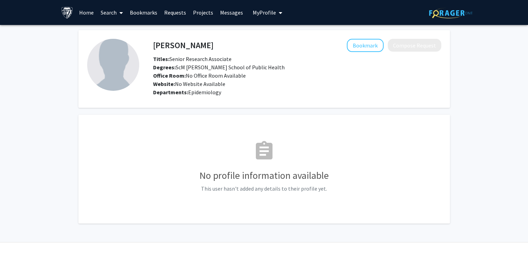 The image size is (528, 253). I want to click on a: Search, so click(112, 12).